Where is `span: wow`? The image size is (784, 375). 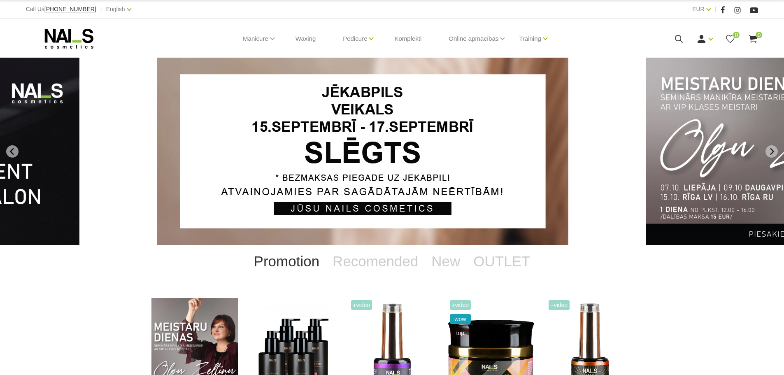
span: wow is located at coordinates (460, 319).